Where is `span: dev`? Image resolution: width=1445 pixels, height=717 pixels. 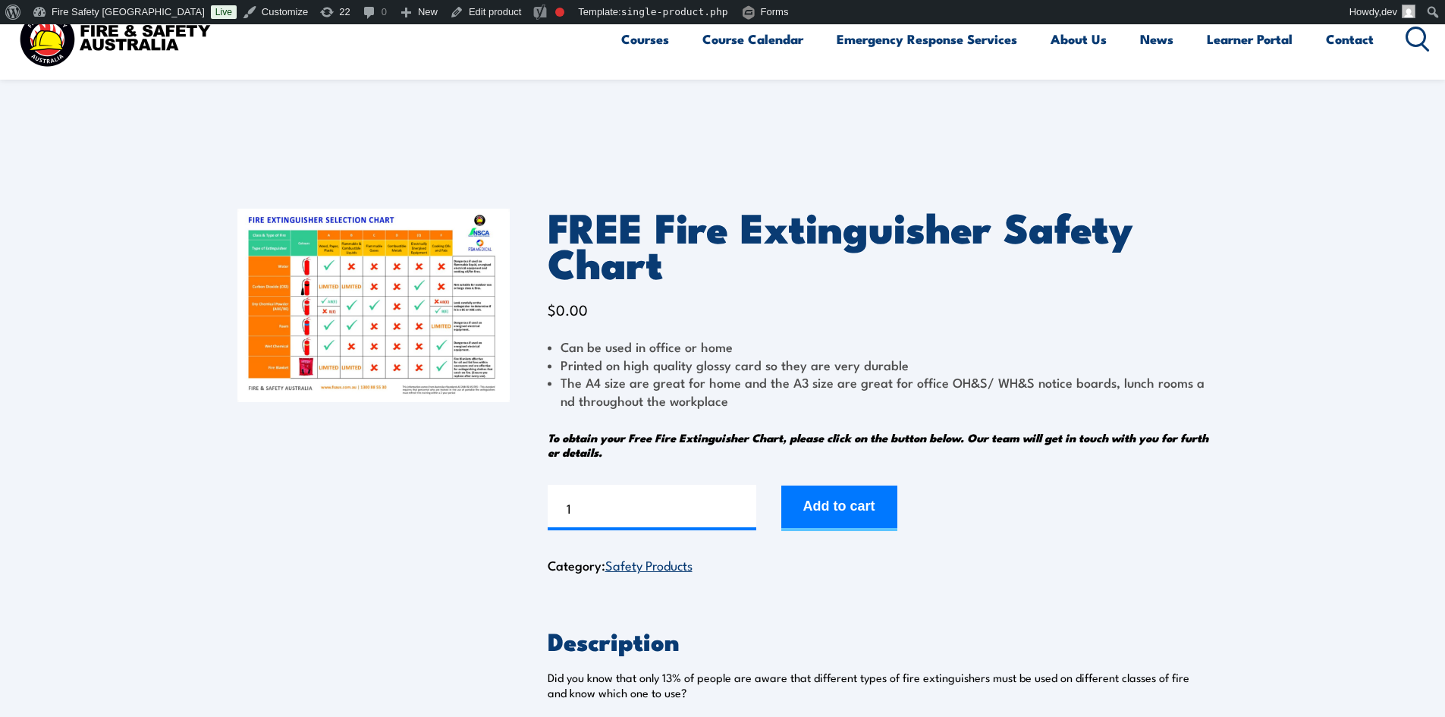
span: dev is located at coordinates (1389, 11).